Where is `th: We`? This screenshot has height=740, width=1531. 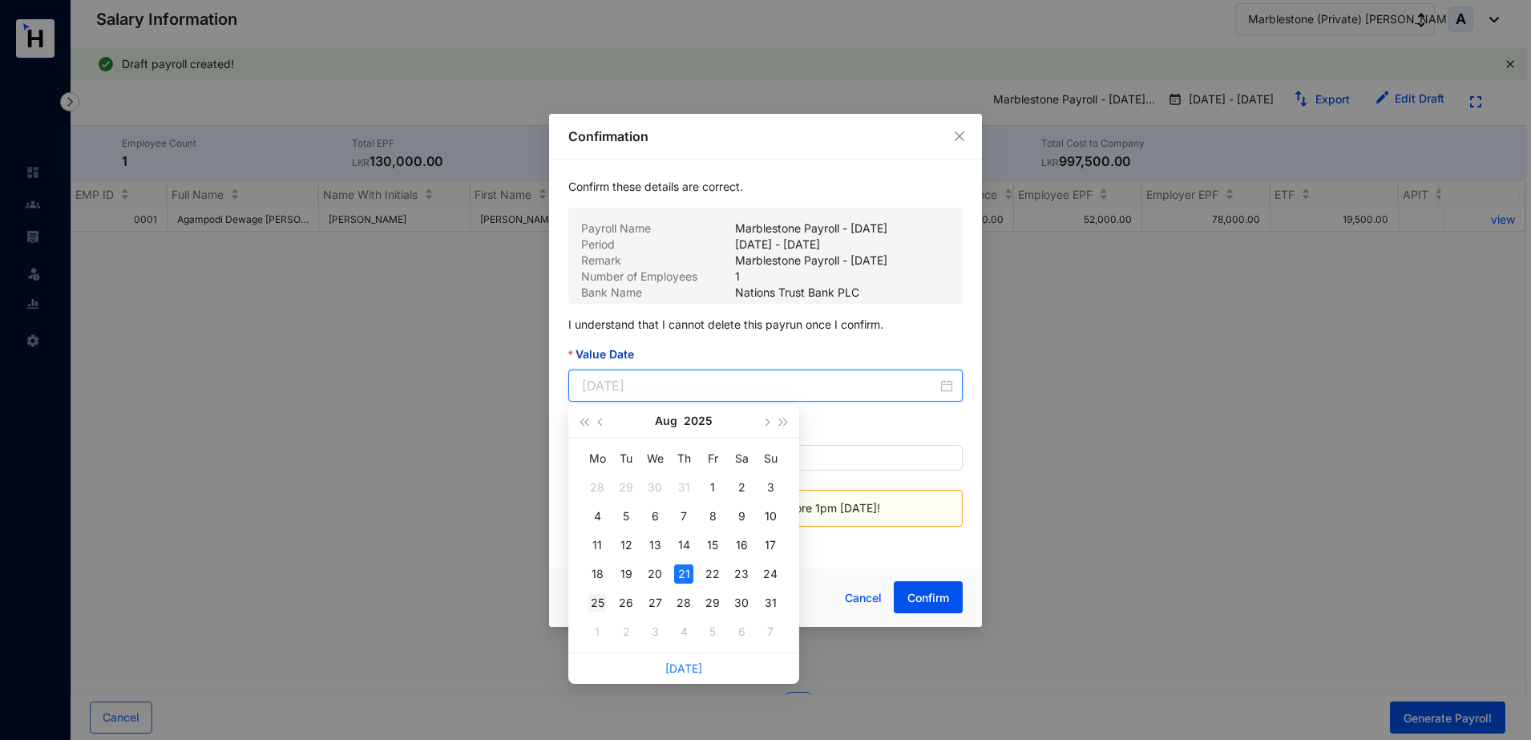
th: We is located at coordinates (655, 459).